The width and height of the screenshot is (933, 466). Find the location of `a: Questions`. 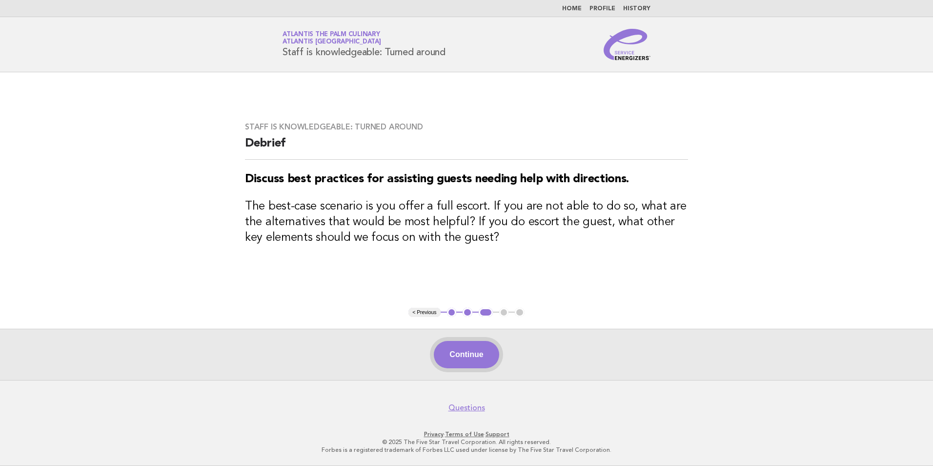

a: Questions is located at coordinates (467, 408).